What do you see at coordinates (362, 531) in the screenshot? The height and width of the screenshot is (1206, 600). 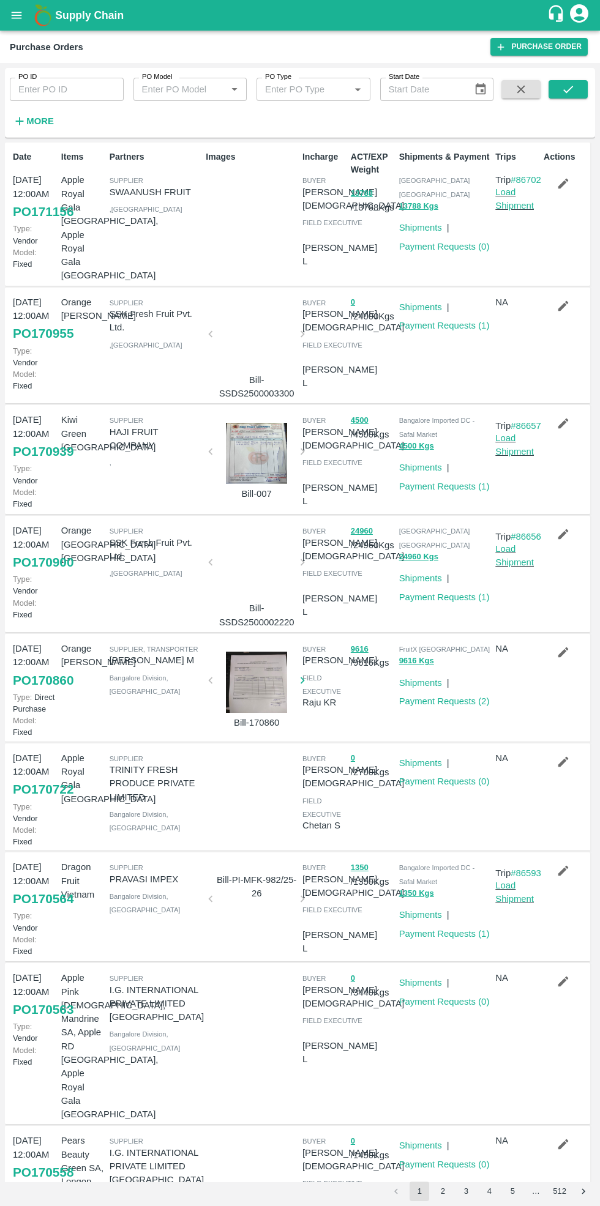 I see `button: 24960` at bounding box center [362, 531].